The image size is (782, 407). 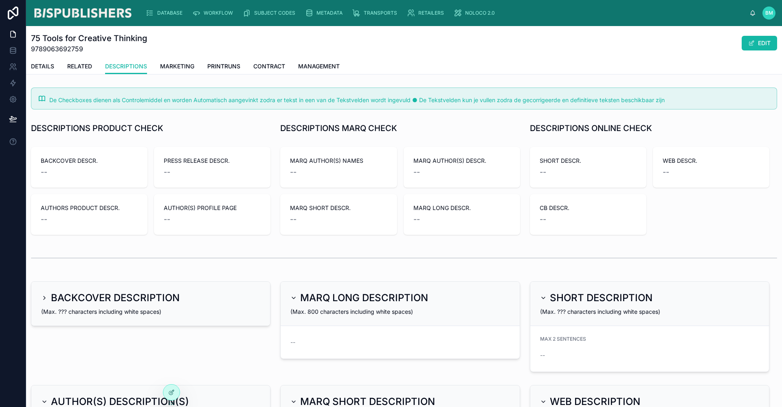 What do you see at coordinates (115, 298) in the screenshot?
I see `h2: BACKCOVER DESCRIPTION` at bounding box center [115, 298].